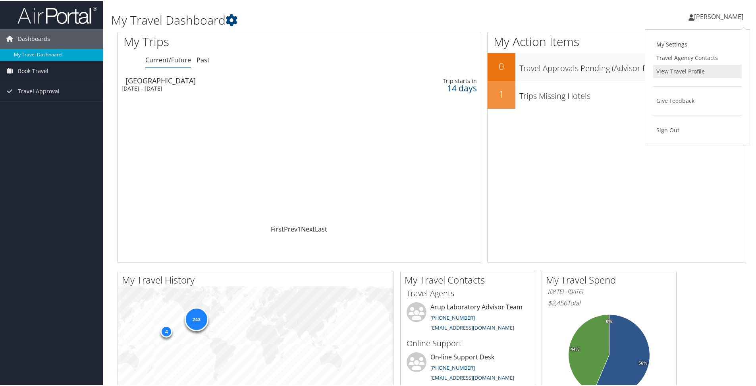 This screenshot has height=386, width=756. I want to click on h1: My Travel Dashboard, so click(324, 19).